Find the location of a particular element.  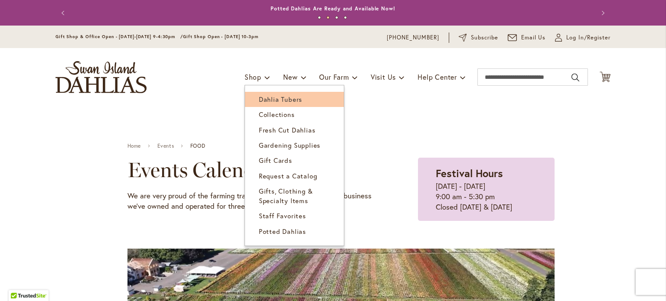

strong: Festival Hours is located at coordinates (469, 173).